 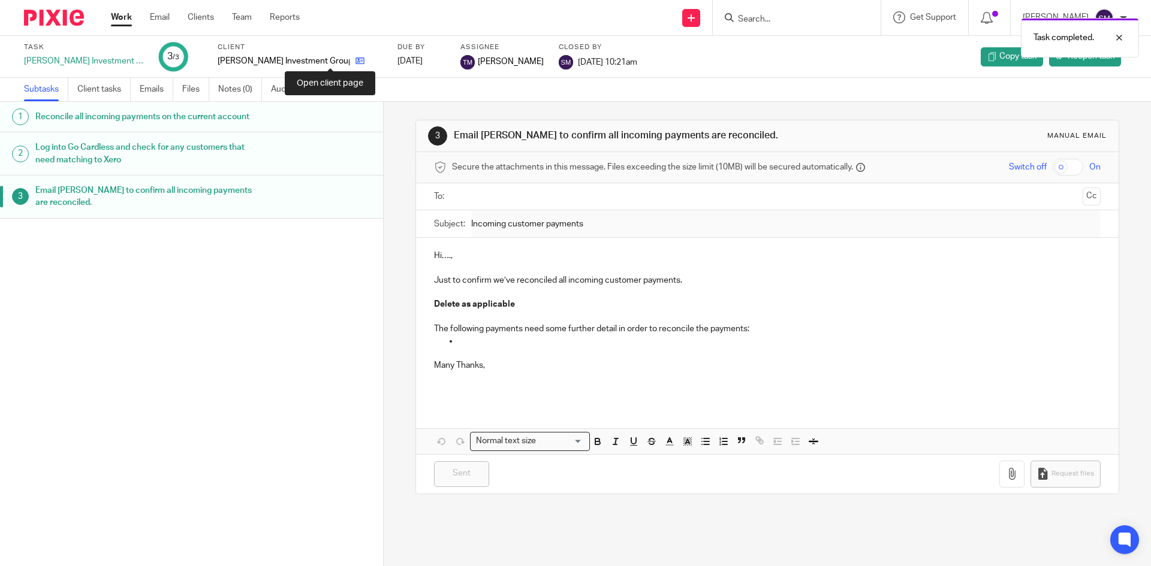 I want to click on strong: Delete as applicable, so click(x=474, y=305).